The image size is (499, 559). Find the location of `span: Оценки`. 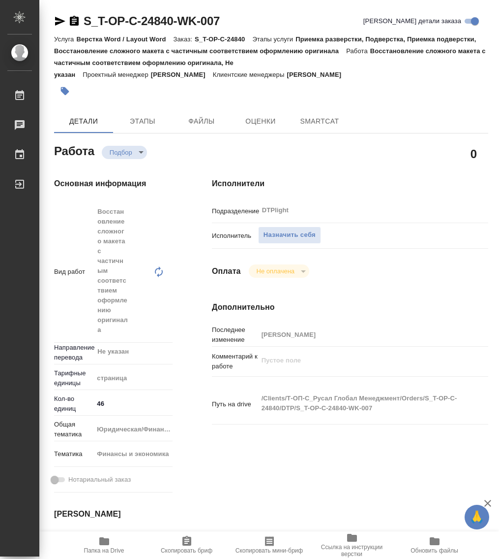

span: Оценки is located at coordinates (261, 121).